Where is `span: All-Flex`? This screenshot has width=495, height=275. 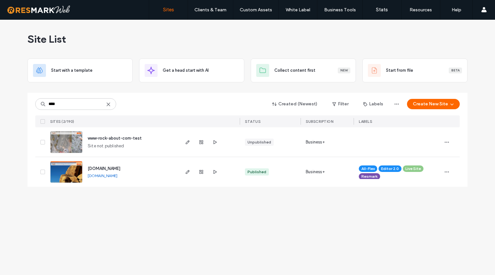
span: All-Flex is located at coordinates (368, 169).